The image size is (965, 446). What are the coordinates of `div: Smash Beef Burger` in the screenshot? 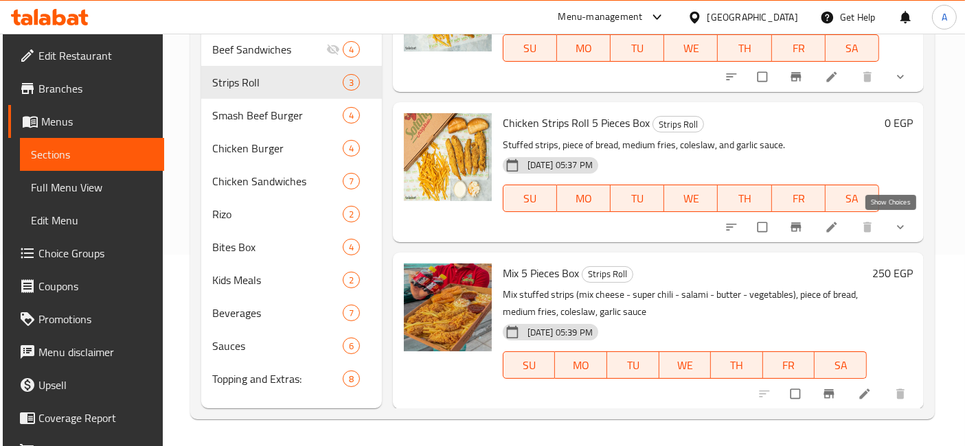 It's located at (277, 115).